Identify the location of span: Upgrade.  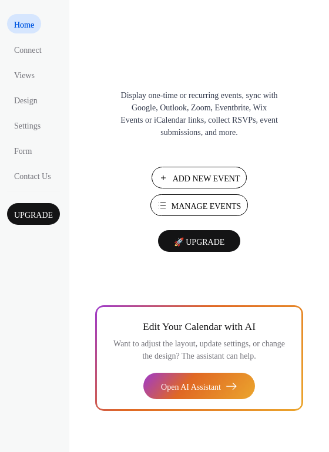
(33, 215).